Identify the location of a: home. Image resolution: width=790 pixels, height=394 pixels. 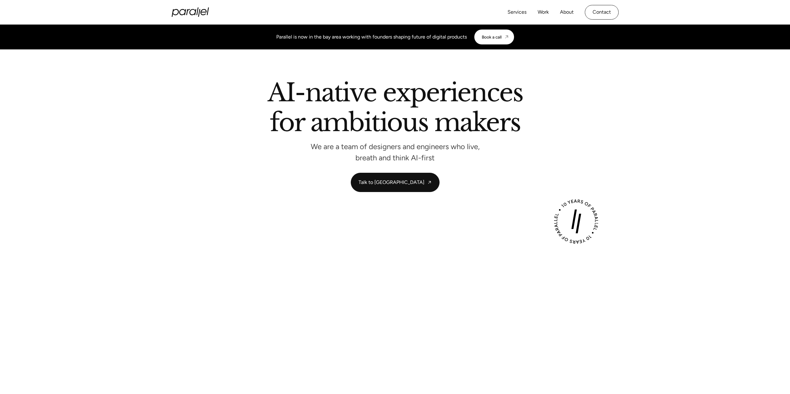
(190, 12).